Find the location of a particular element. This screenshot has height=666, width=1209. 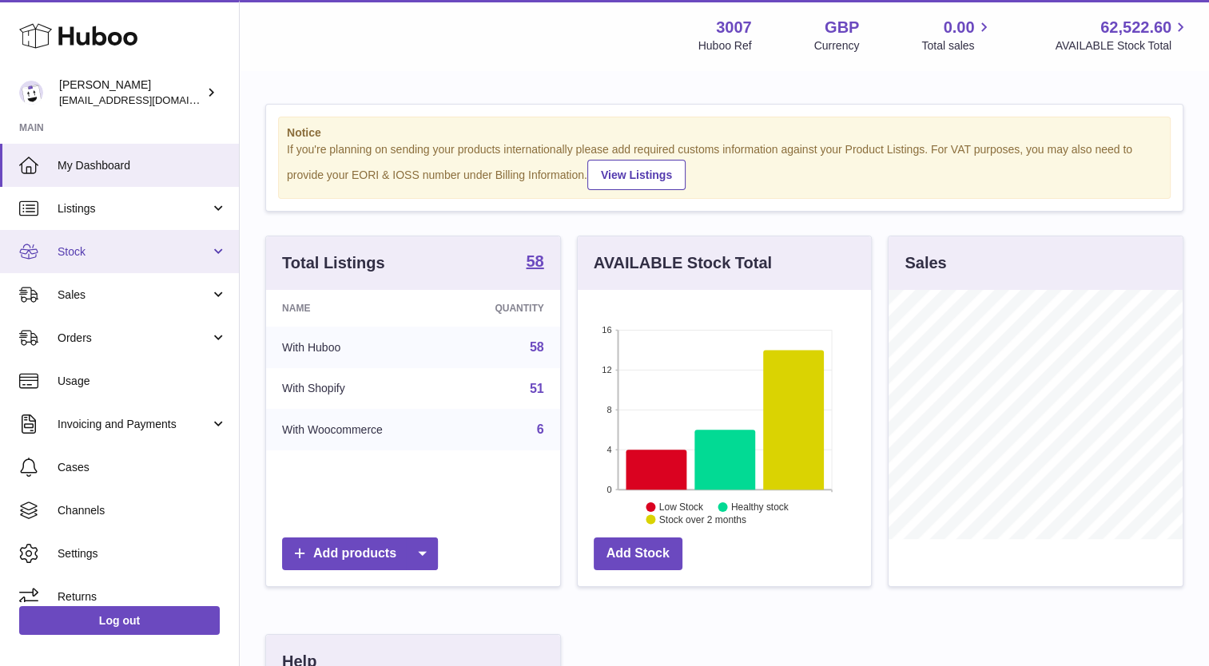

img: bevmay@maysama.com is located at coordinates (31, 93).